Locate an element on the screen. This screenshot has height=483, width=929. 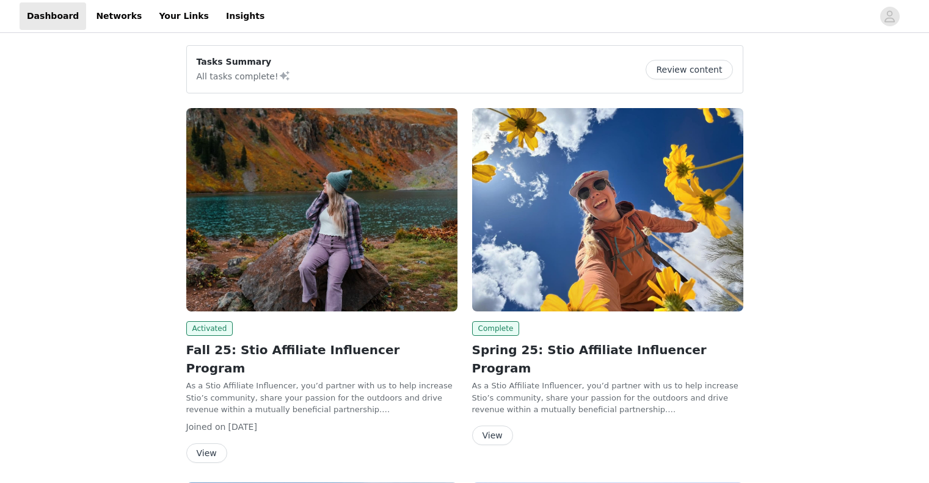
p: Tasks Summary is located at coordinates (244, 62).